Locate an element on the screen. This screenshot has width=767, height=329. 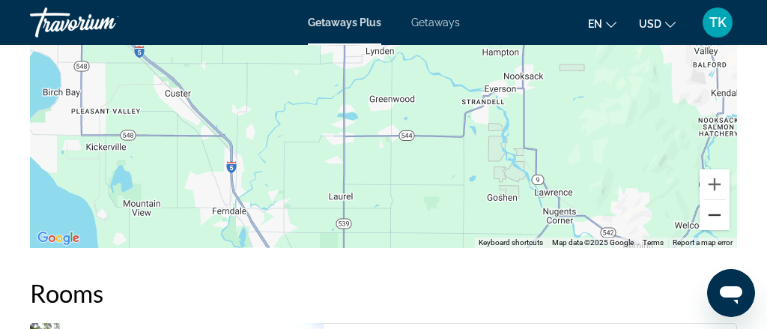
a: Open this area in Google Maps (opens a new window) is located at coordinates (58, 238).